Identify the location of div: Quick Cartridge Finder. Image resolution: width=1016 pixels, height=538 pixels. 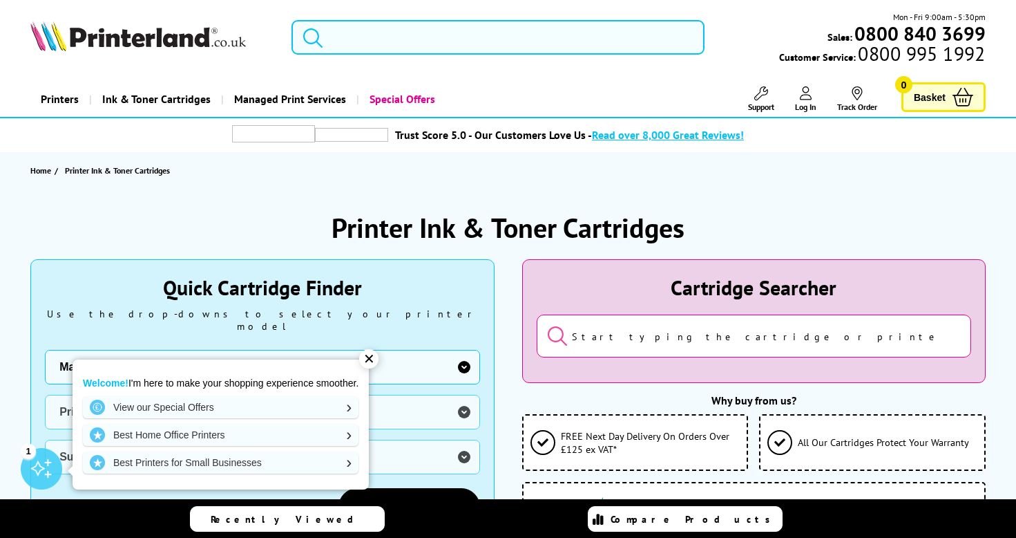
(262, 287).